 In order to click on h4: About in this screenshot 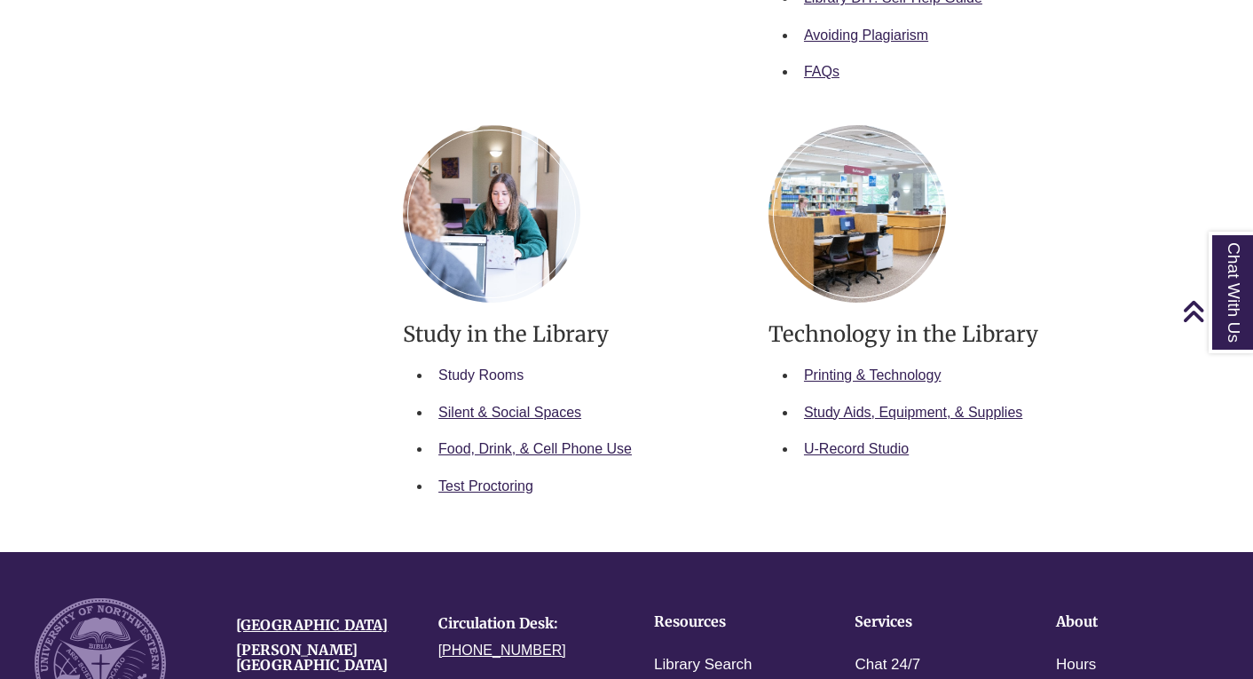, I will do `click(1129, 622)`.